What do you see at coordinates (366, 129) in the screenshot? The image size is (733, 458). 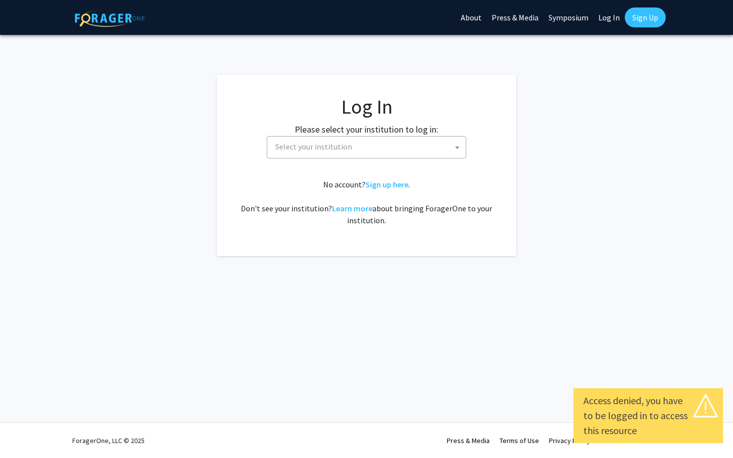 I see `label: Please select your institution to log in:` at bounding box center [366, 129].